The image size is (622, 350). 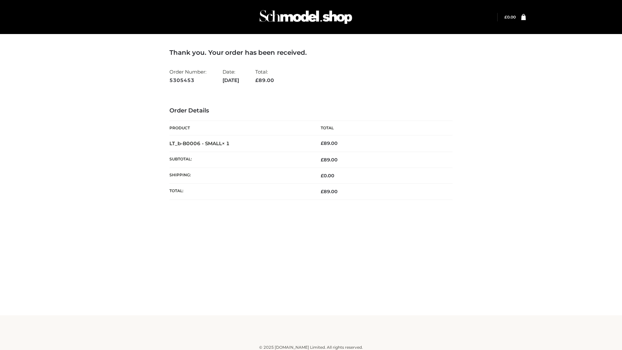 I want to click on th: Total:, so click(x=240, y=192).